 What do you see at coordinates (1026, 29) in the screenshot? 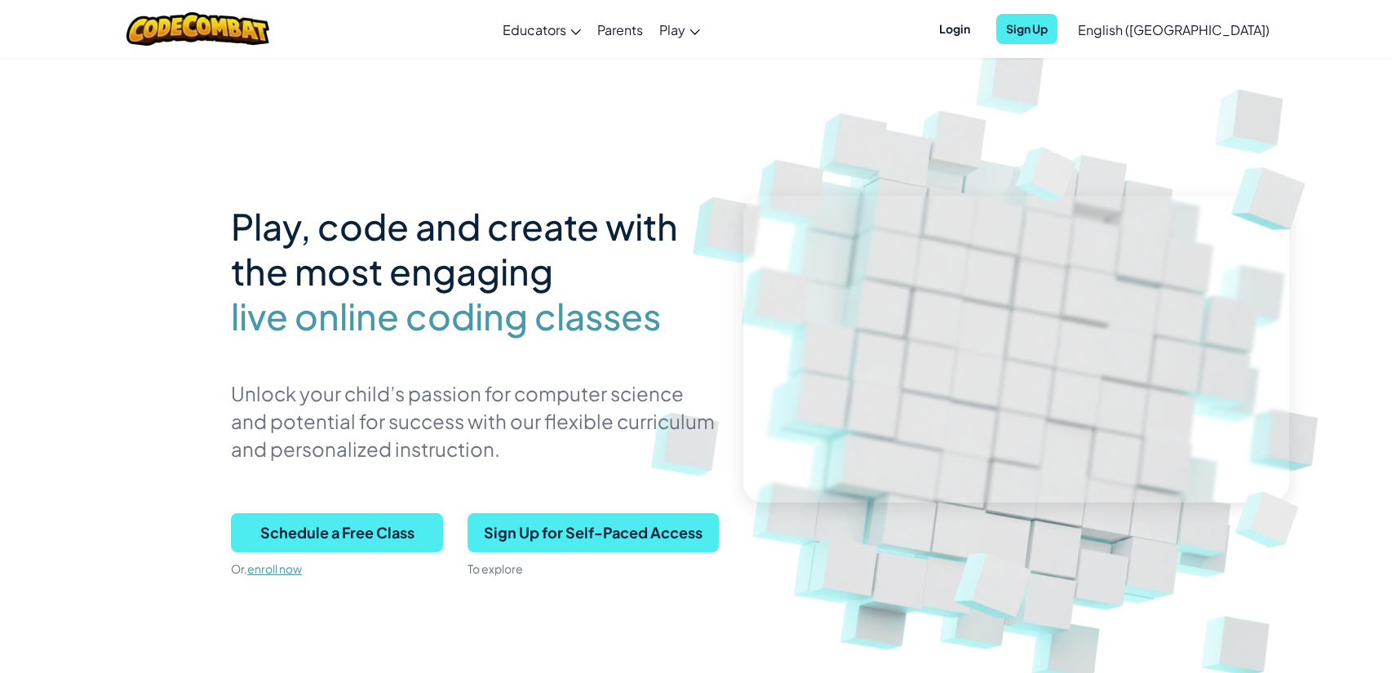
I see `button: Sign Up` at bounding box center [1026, 29].